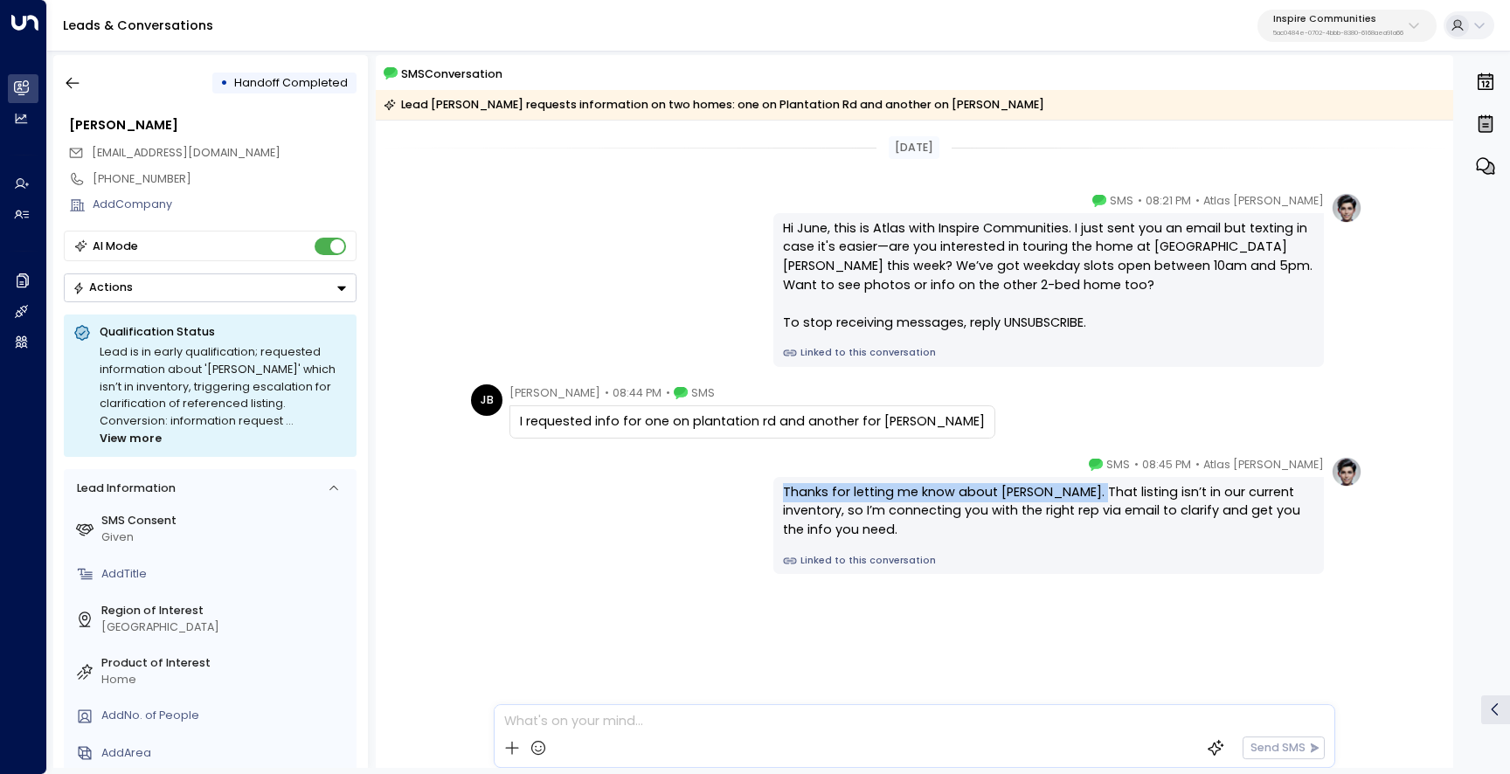  I want to click on div: AddTitle, so click(225, 574).